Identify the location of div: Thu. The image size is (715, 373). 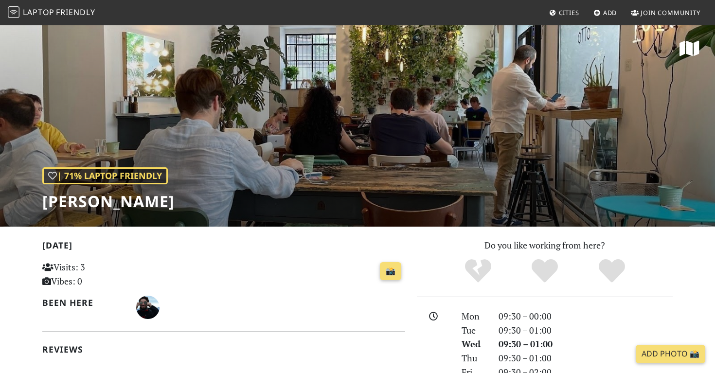
(475, 358).